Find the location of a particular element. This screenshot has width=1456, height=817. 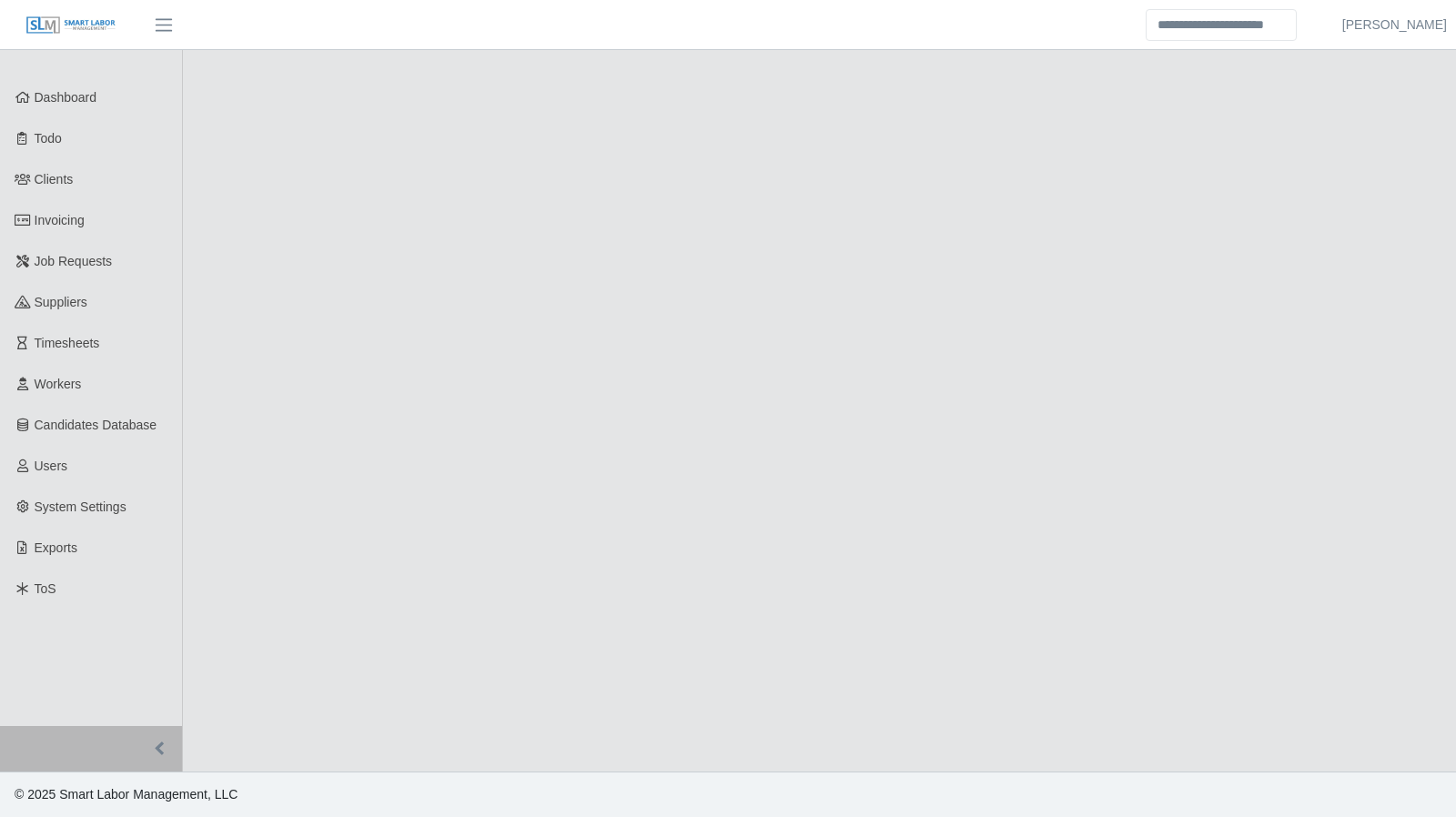

span: ToS is located at coordinates (45, 589).